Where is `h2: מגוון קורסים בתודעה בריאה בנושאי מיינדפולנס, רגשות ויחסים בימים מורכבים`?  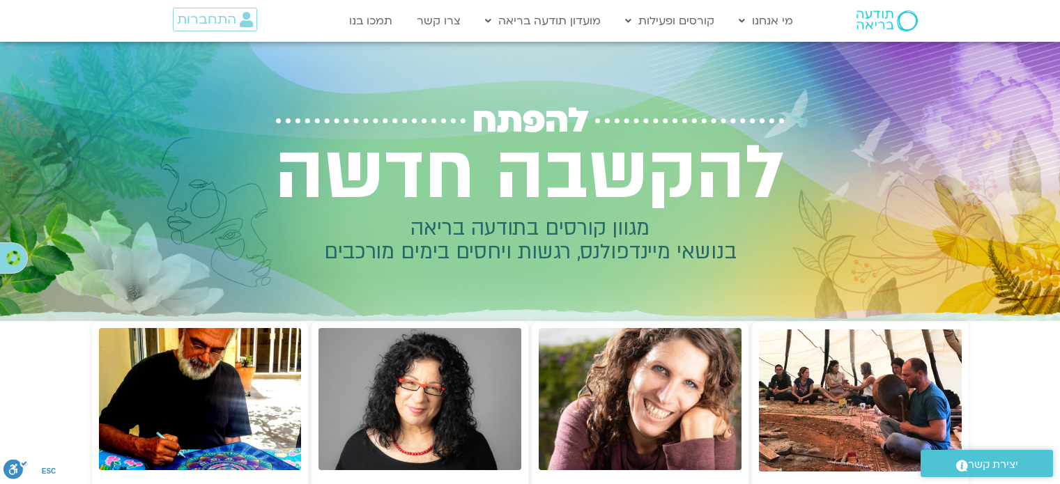
h2: מגוון קורסים בתודעה בריאה בנושאי מיינדפולנס, רגשות ויחסים בימים מורכבים is located at coordinates (530, 240).